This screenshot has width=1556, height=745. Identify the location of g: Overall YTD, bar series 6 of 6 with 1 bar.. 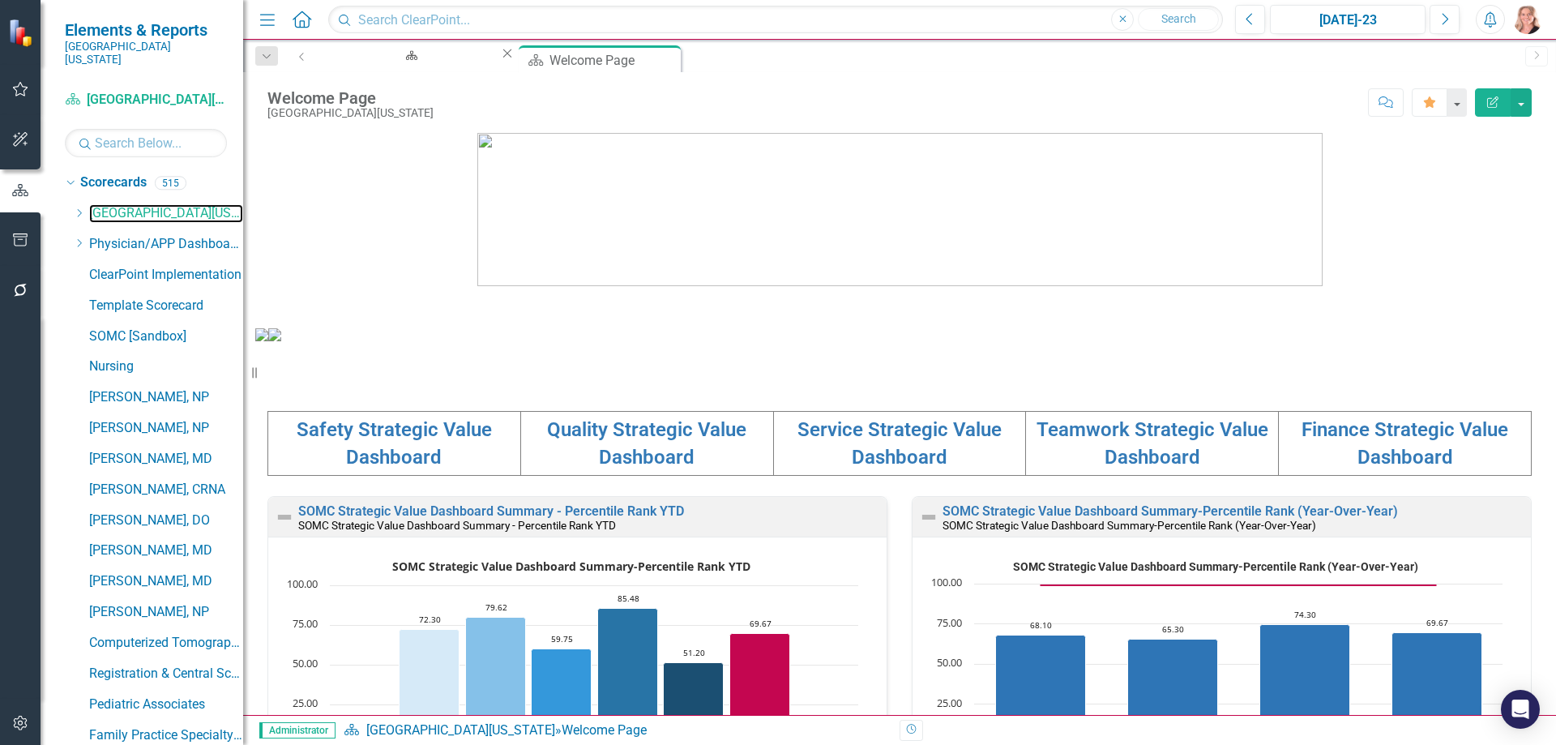
(760, 688).